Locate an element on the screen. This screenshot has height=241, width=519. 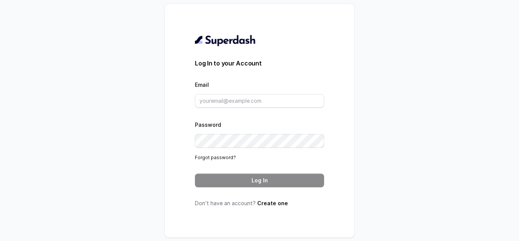
a: Forgot password? is located at coordinates (215, 157).